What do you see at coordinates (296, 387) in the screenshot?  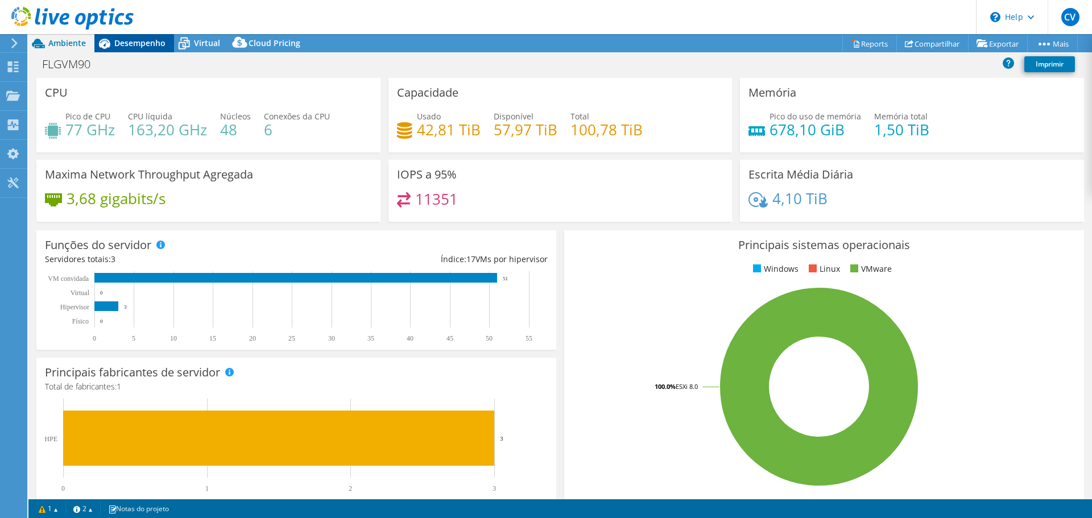 I see `h4: Total de fabricantes:` at bounding box center [296, 387].